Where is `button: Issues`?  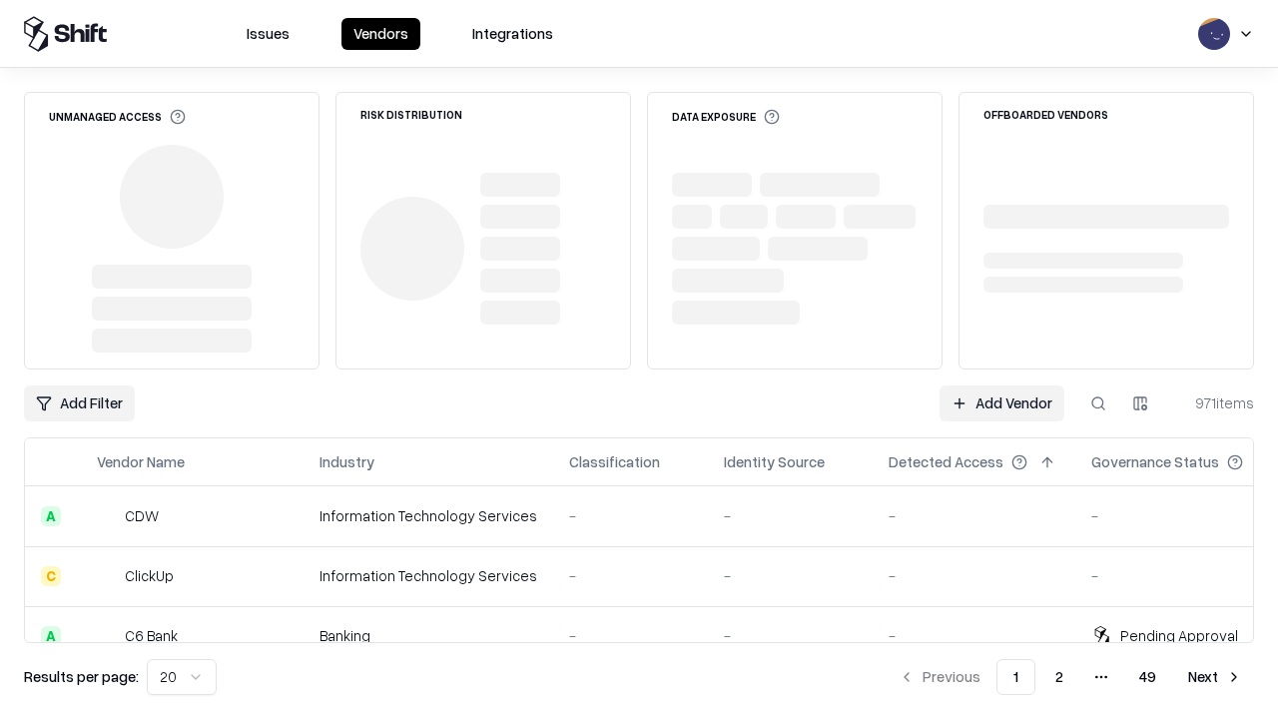 button: Issues is located at coordinates (268, 34).